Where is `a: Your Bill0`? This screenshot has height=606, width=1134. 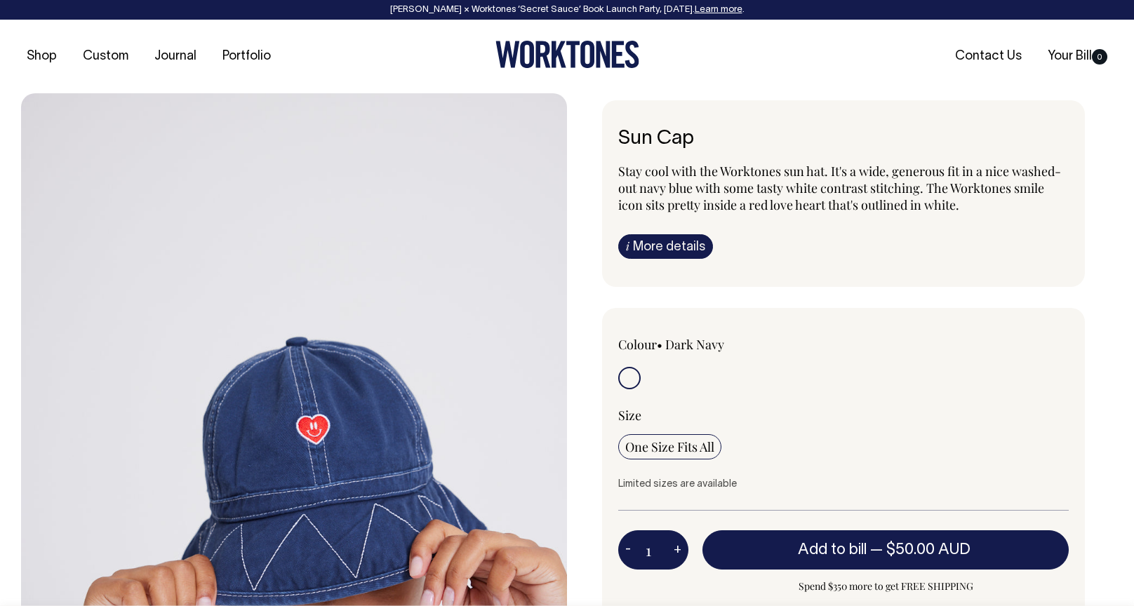
a: Your Bill0 is located at coordinates (1077, 56).